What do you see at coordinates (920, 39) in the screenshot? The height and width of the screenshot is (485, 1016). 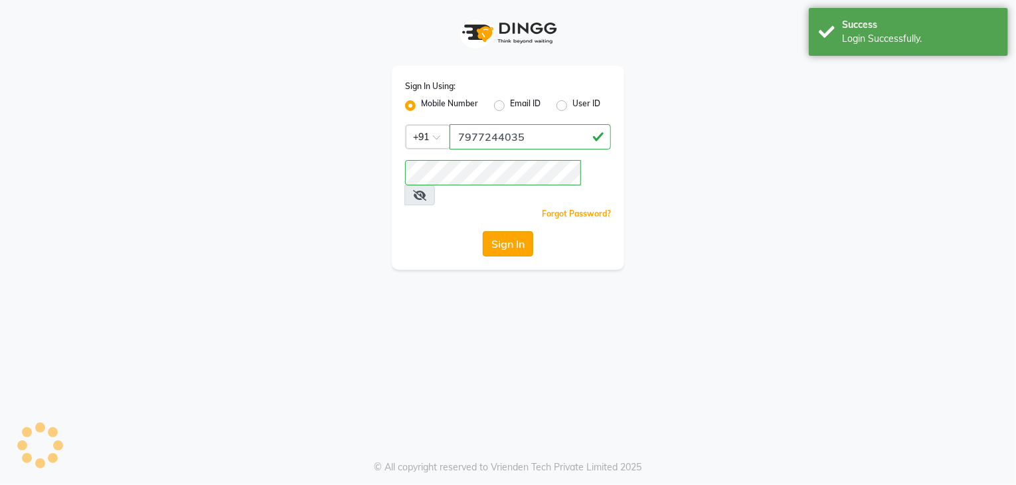 I see `div: Login Successfully.` at bounding box center [920, 39].